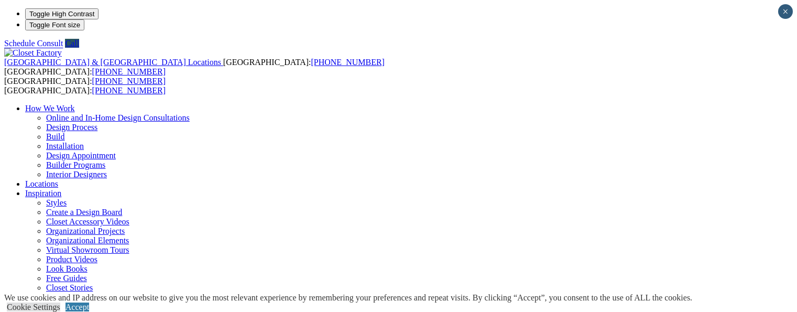 This screenshot has height=312, width=797. Describe the element at coordinates (87, 240) in the screenshot. I see `a: Organizational Elements` at that location.